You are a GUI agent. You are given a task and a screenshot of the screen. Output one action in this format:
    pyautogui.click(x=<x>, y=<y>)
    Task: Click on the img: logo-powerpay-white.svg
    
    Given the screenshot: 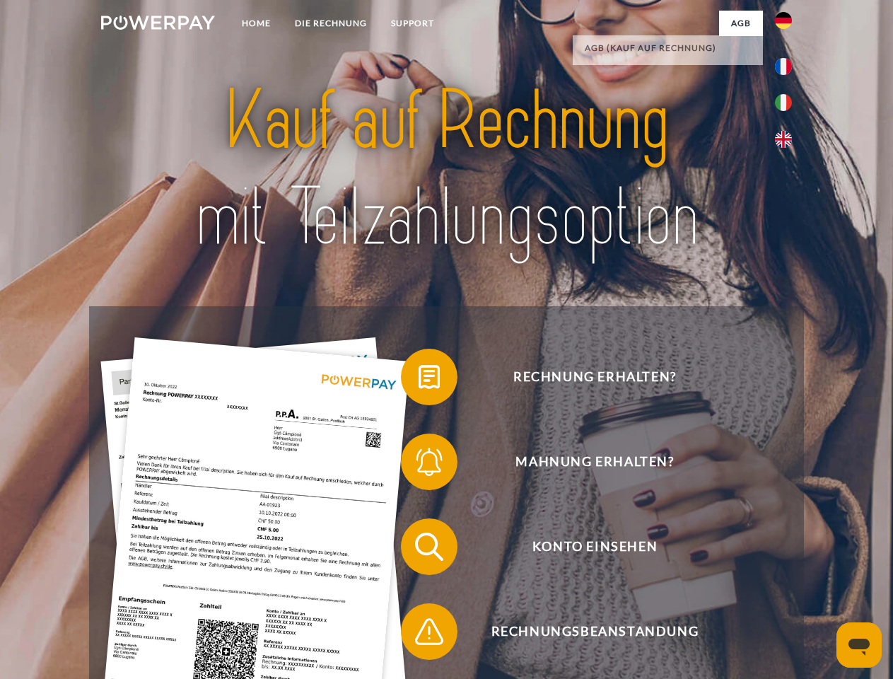 What is the action you would take?
    pyautogui.click(x=158, y=23)
    